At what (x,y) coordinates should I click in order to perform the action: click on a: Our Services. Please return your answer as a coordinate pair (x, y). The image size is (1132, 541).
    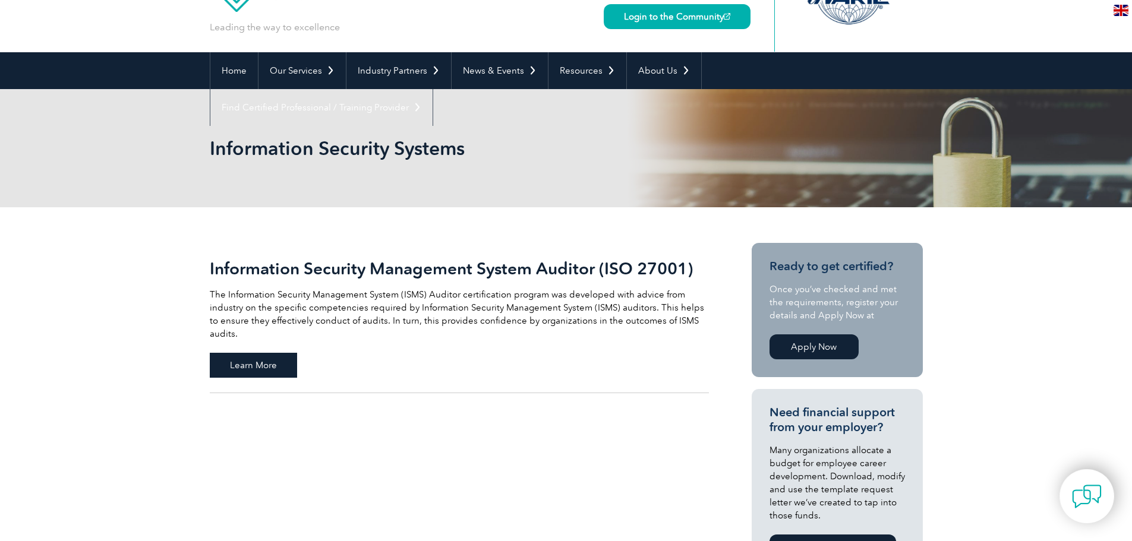
    Looking at the image, I should click on (302, 71).